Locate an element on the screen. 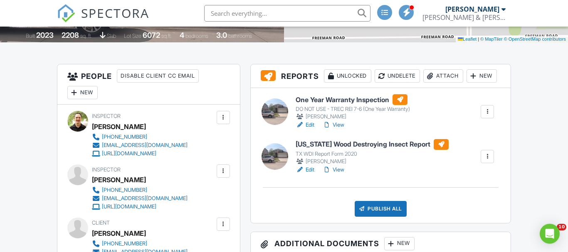  div: 2208 is located at coordinates (70, 35).